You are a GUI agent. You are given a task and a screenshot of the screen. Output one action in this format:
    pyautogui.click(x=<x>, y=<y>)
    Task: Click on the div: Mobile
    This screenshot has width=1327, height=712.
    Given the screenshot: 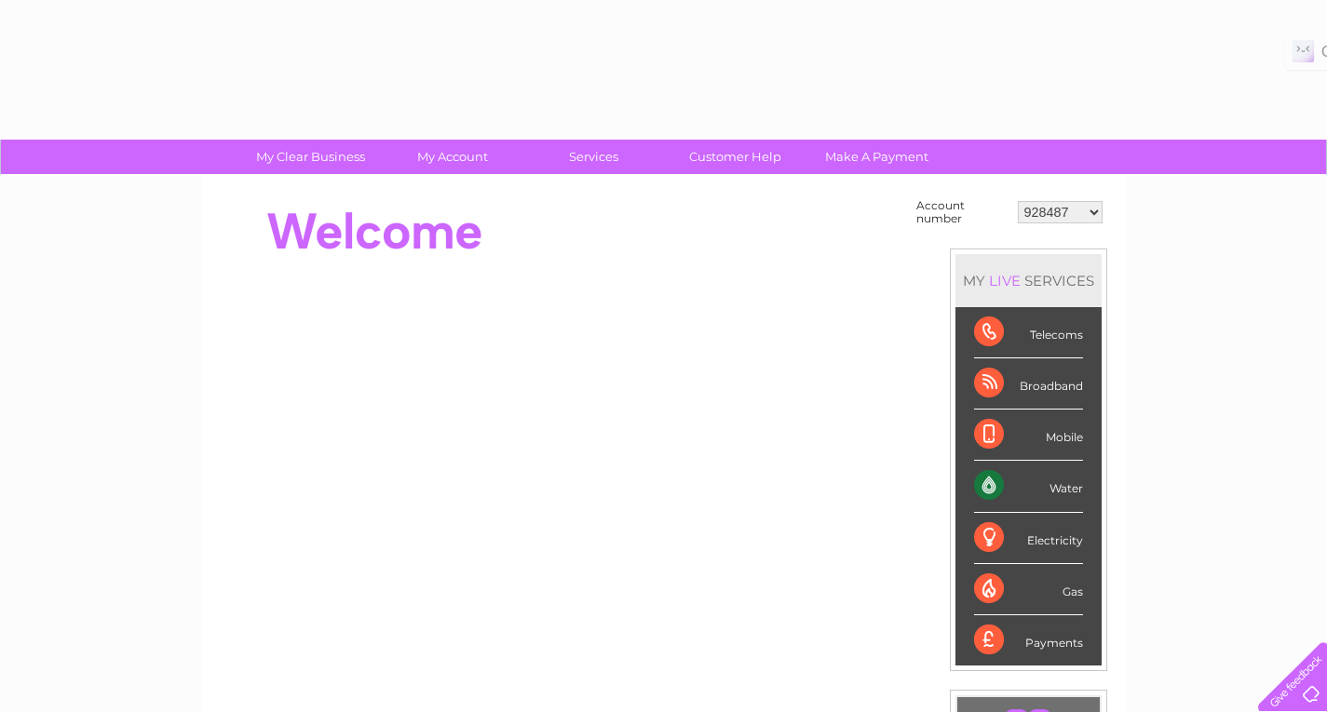 What is the action you would take?
    pyautogui.click(x=1028, y=435)
    